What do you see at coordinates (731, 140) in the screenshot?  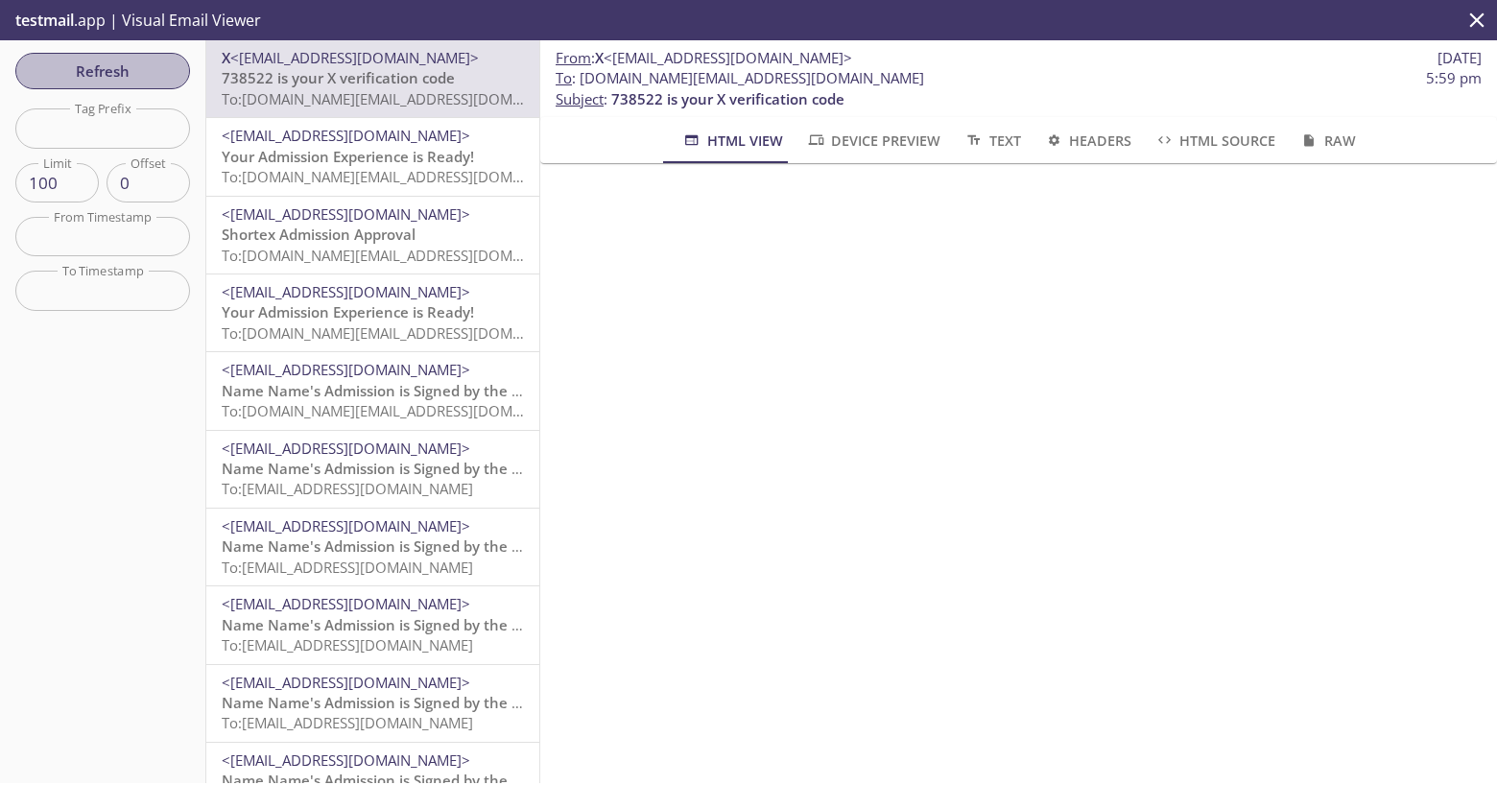 I see `span: HTML View` at bounding box center [731, 140].